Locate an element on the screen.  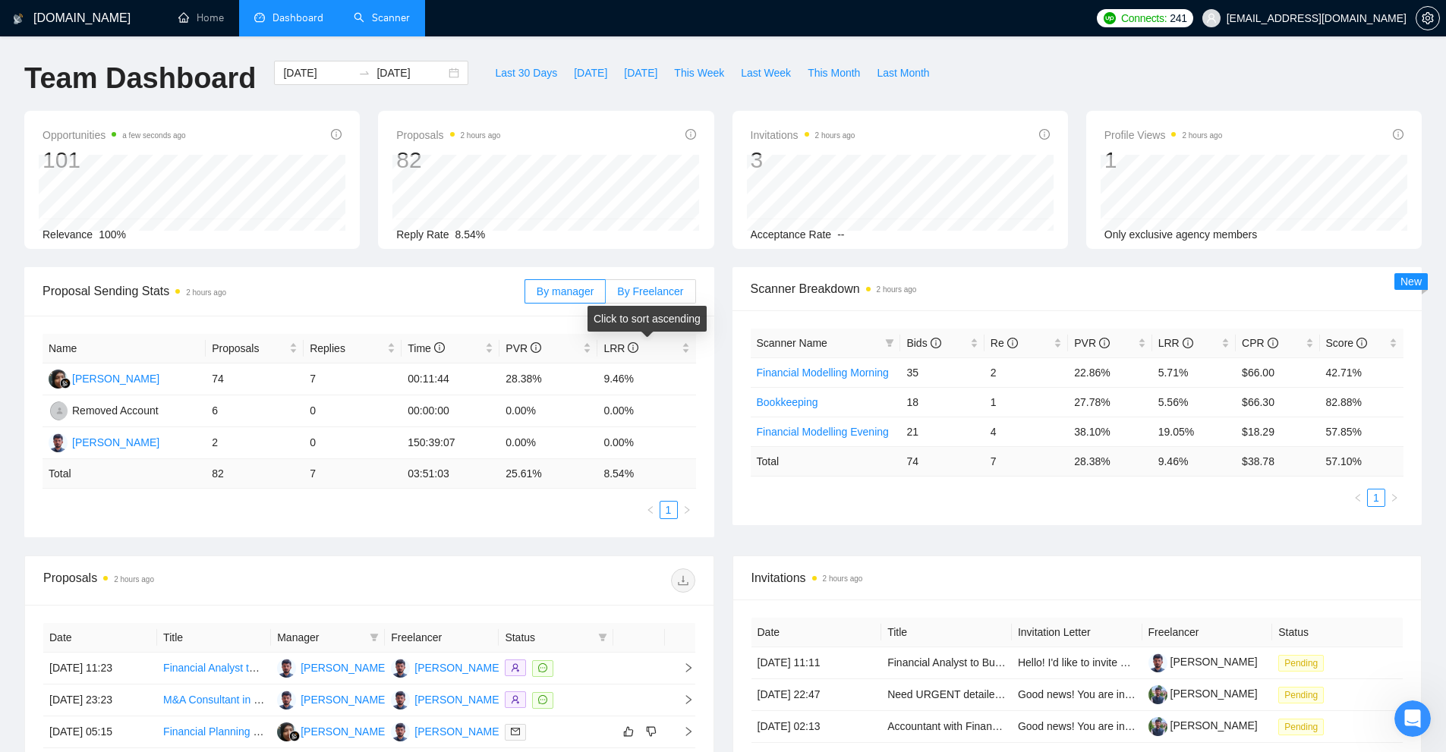
span: dislike is located at coordinates (651, 732).